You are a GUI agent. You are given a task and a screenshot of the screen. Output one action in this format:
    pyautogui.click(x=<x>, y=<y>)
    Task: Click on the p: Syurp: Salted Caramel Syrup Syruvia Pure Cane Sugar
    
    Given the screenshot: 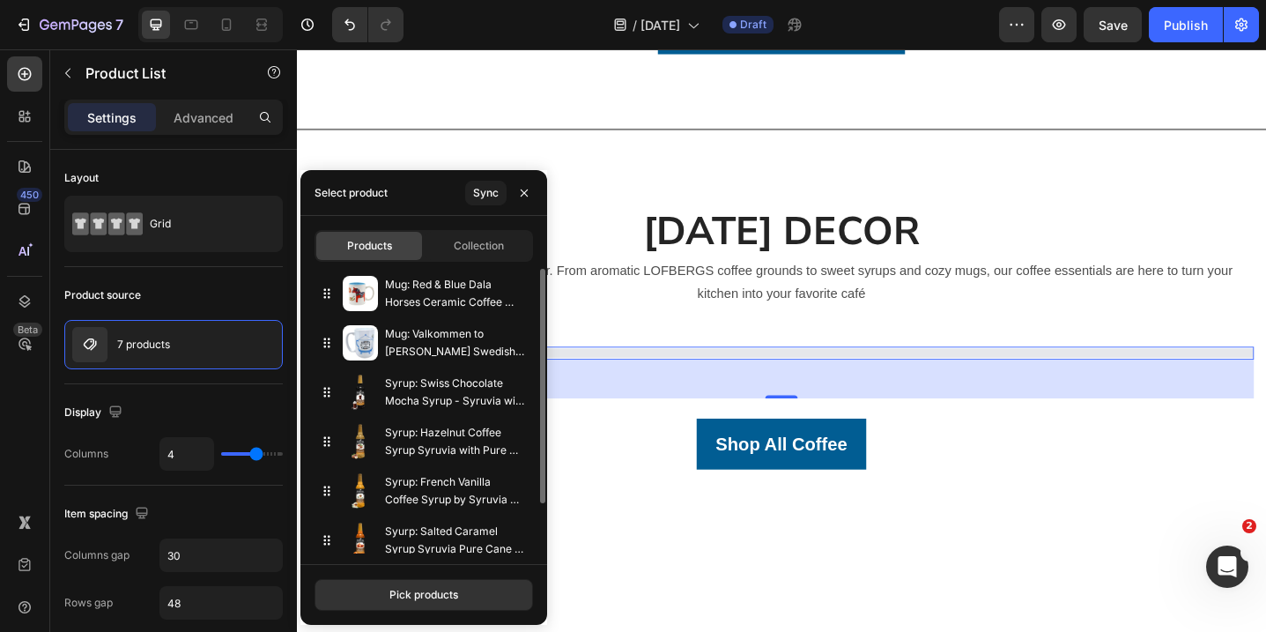 What is the action you would take?
    pyautogui.click(x=455, y=540)
    